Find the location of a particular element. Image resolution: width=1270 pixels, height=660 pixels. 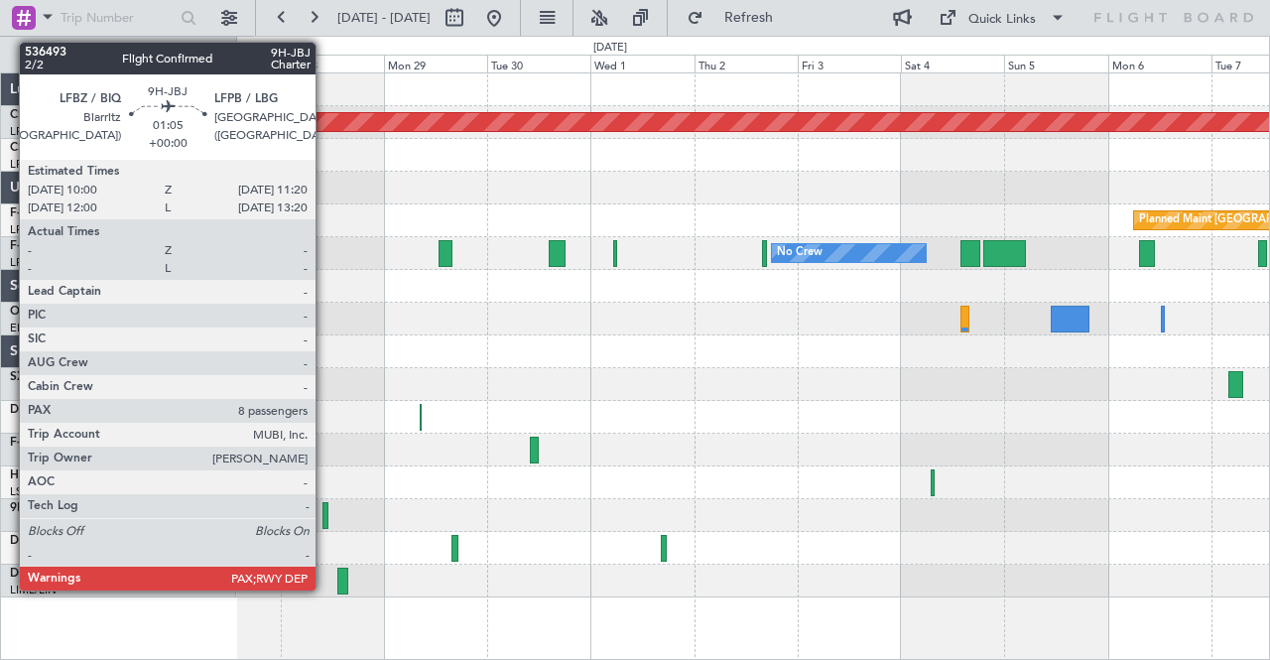

span: CS-DOU is located at coordinates (33, 115).